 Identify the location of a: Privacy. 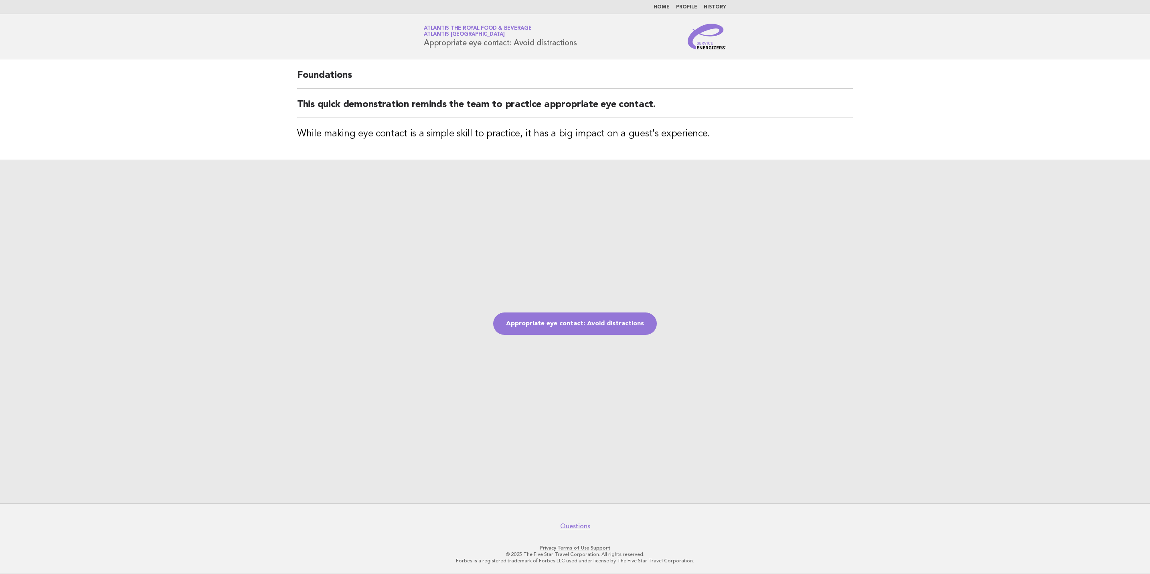
(548, 548).